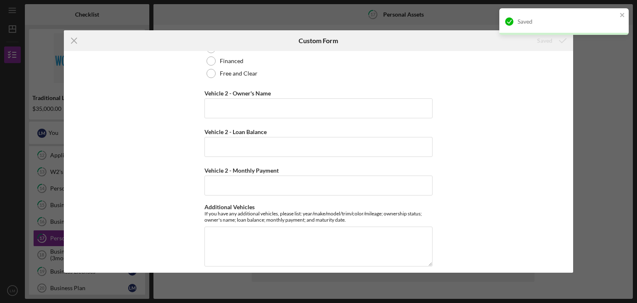 The image size is (637, 303). I want to click on div: Saved, so click(567, 22).